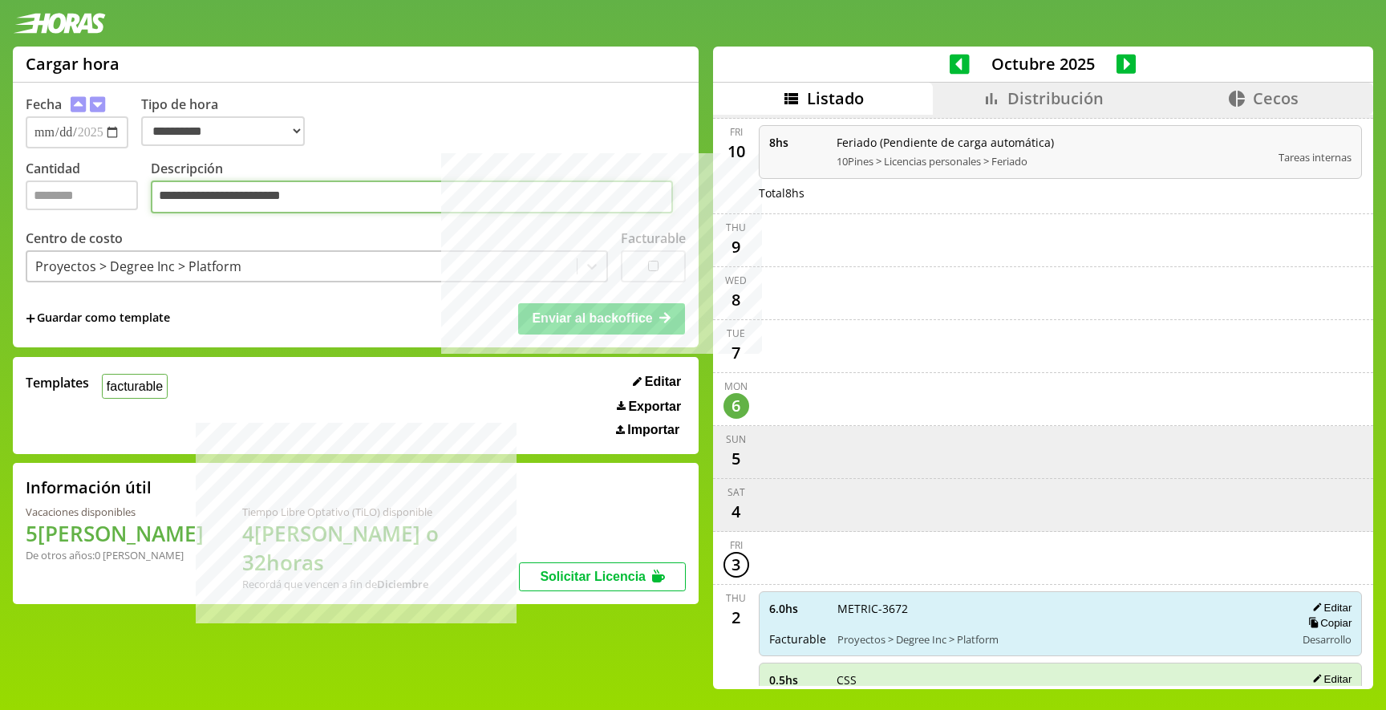 The height and width of the screenshot is (710, 1386). What do you see at coordinates (1315, 157) in the screenshot?
I see `span: Tareas internas` at bounding box center [1315, 157].